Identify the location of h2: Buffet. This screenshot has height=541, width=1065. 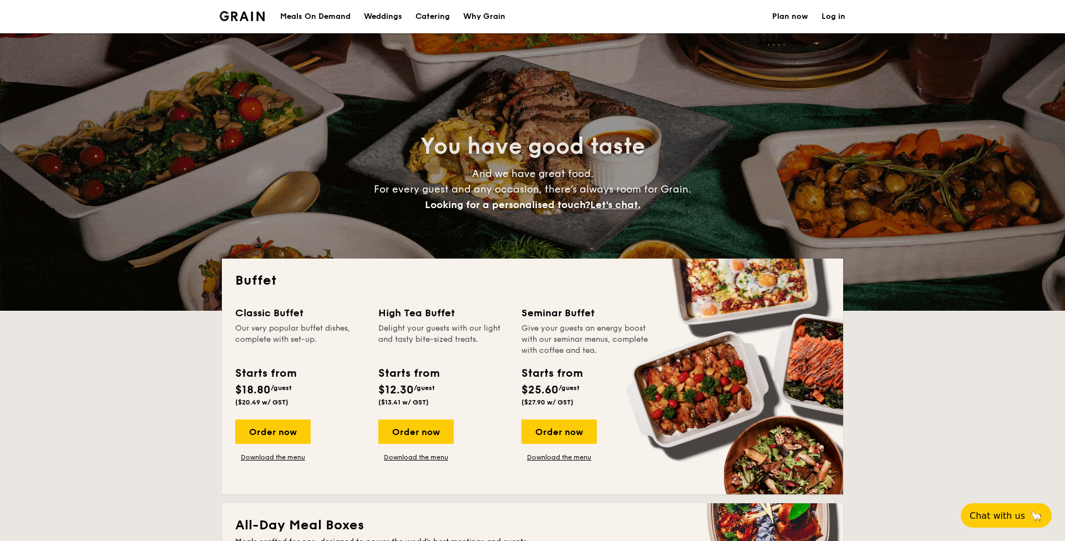
(532, 281).